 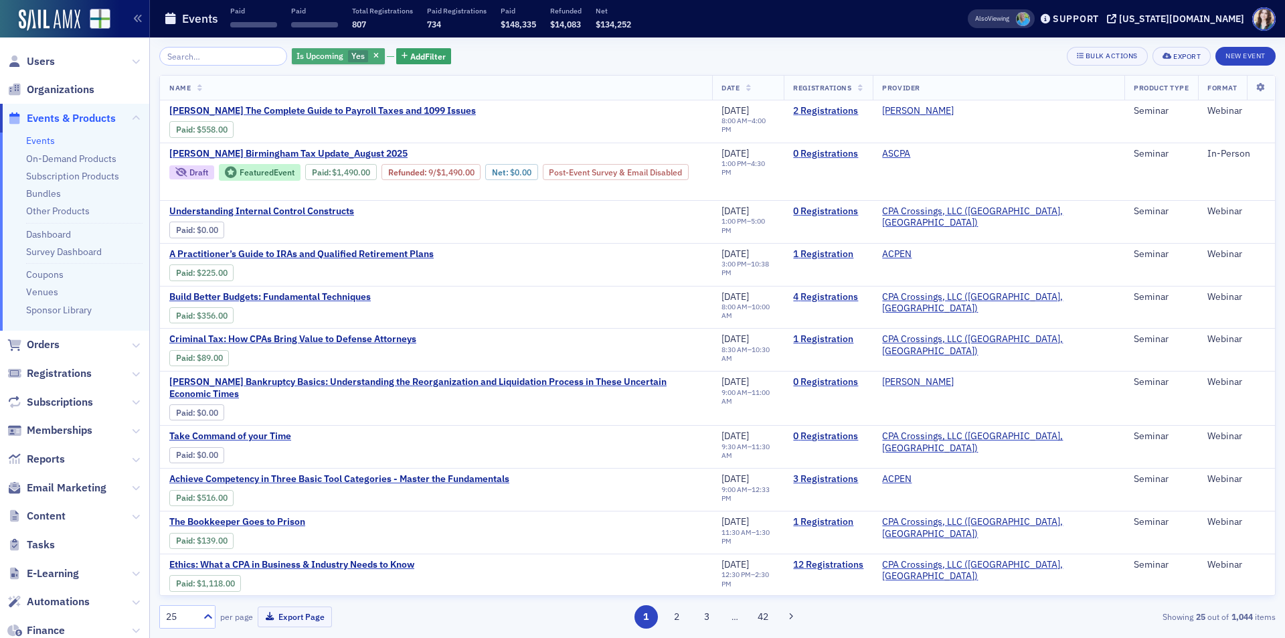 What do you see at coordinates (828, 382) in the screenshot?
I see `a: 0 Registrations` at bounding box center [828, 382].